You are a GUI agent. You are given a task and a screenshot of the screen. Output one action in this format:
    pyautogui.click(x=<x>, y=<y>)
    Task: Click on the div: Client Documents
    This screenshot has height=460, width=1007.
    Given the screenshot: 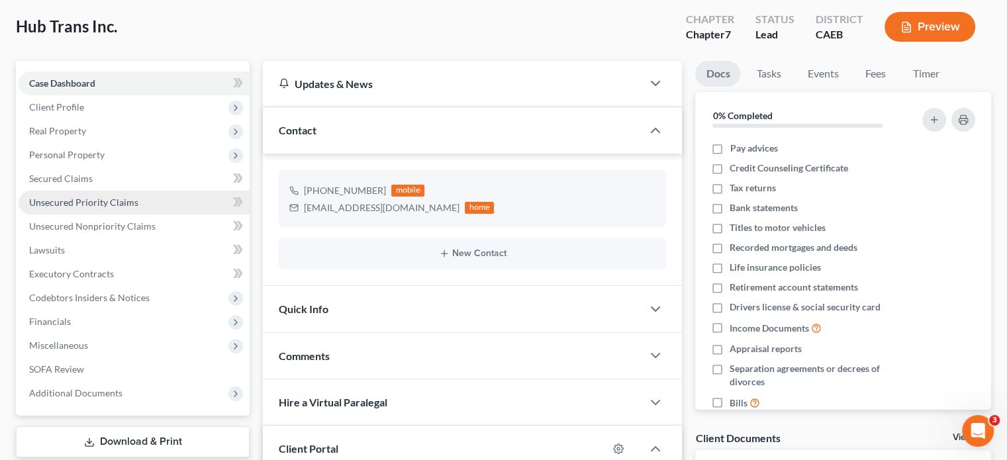 What is the action you would take?
    pyautogui.click(x=738, y=438)
    